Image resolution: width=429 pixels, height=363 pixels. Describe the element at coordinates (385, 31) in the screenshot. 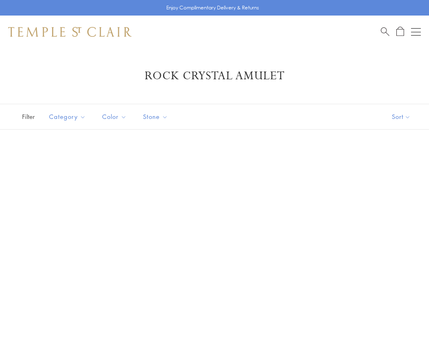

I see `a: Search` at that location.